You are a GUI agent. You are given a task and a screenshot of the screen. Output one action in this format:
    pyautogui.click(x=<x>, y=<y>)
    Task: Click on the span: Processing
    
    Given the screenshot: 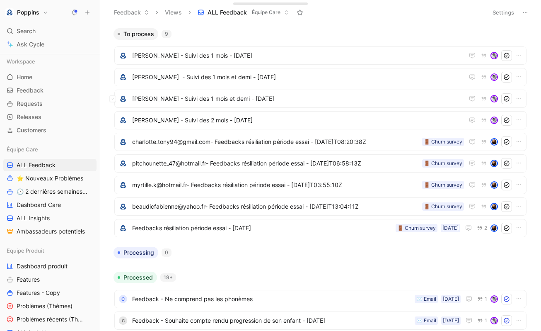 What is the action you would take?
    pyautogui.click(x=139, y=252)
    